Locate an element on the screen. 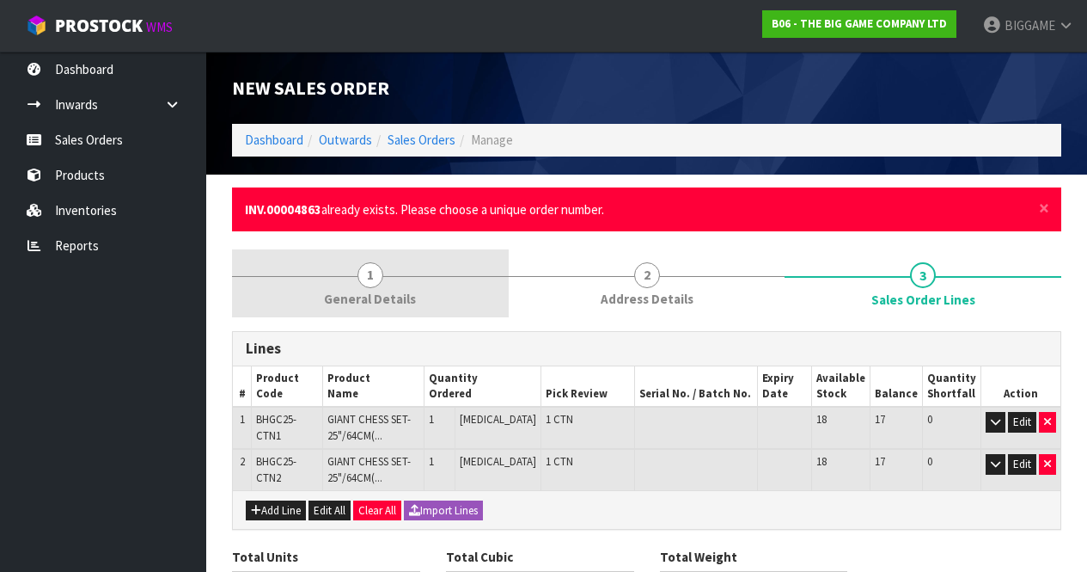 The image size is (1087, 572). span: BHGC25-CTN1 is located at coordinates (276, 426).